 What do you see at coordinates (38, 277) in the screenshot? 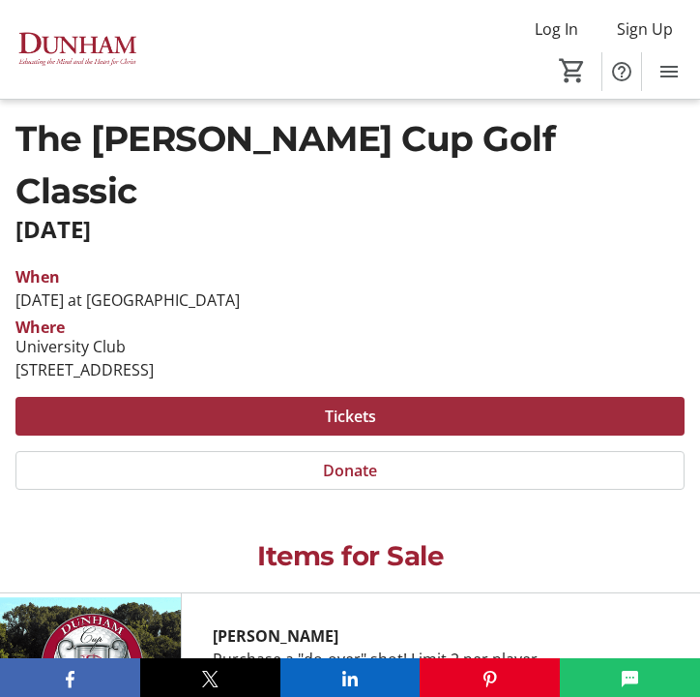
I see `div: When` at bounding box center [38, 277].